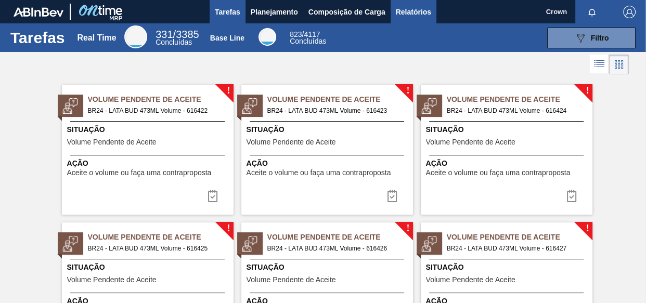 This screenshot has width=646, height=303. Describe the element at coordinates (347, 12) in the screenshot. I see `span: Composição de Carga` at that location.